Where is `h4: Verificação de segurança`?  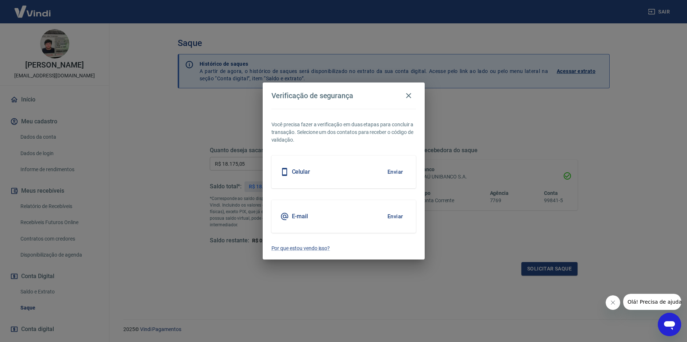 h4: Verificação de segurança is located at coordinates (312, 96).